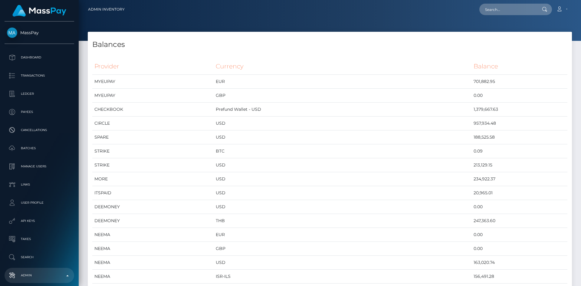 The image size is (581, 286). Describe the element at coordinates (153, 193) in the screenshot. I see `td: ITSPAID` at that location.